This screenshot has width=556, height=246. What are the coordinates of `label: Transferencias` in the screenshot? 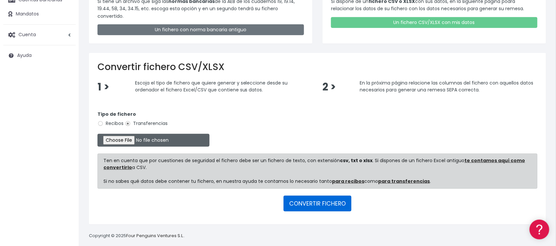 It's located at (146, 123).